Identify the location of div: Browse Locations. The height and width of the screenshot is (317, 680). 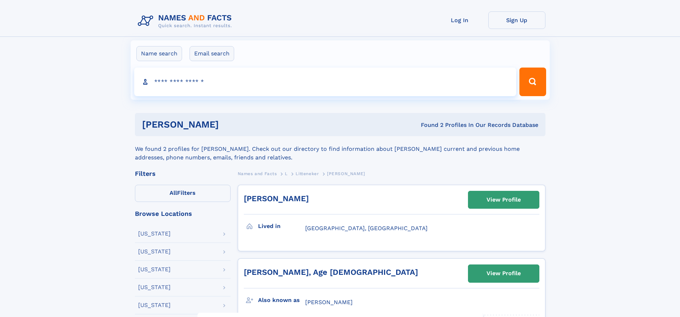
(183, 213).